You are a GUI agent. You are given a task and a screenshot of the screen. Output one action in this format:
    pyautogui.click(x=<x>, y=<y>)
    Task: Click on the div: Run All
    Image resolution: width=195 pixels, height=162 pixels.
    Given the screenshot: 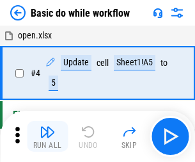 What is the action you would take?
    pyautogui.click(x=47, y=145)
    